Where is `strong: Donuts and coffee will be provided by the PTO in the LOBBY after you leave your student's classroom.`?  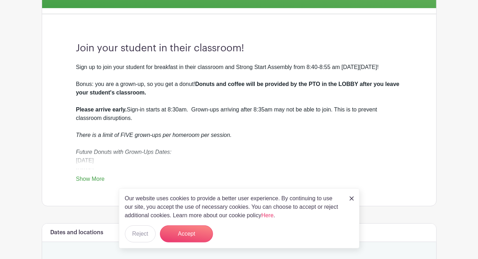
strong: Donuts and coffee will be provided by the PTO in the LOBBY after you leave your student's classroom. is located at coordinates (238, 88).